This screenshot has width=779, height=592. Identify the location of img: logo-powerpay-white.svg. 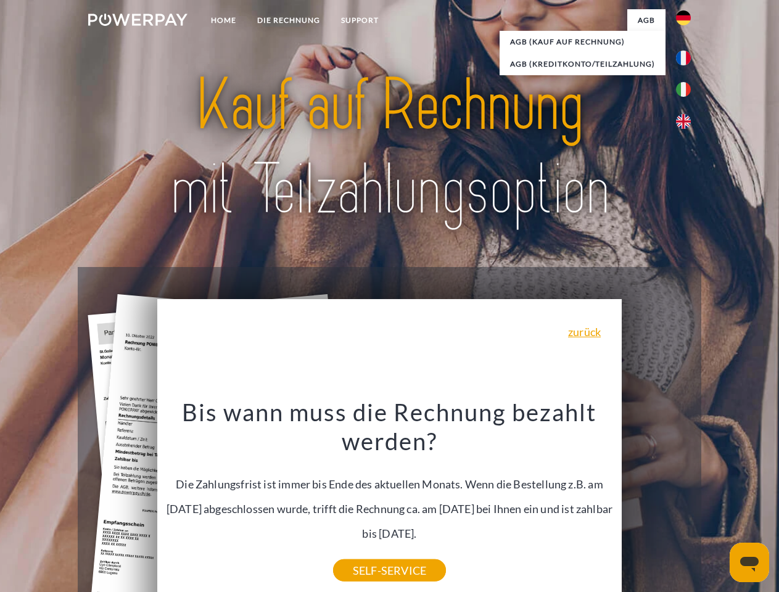
(138, 20).